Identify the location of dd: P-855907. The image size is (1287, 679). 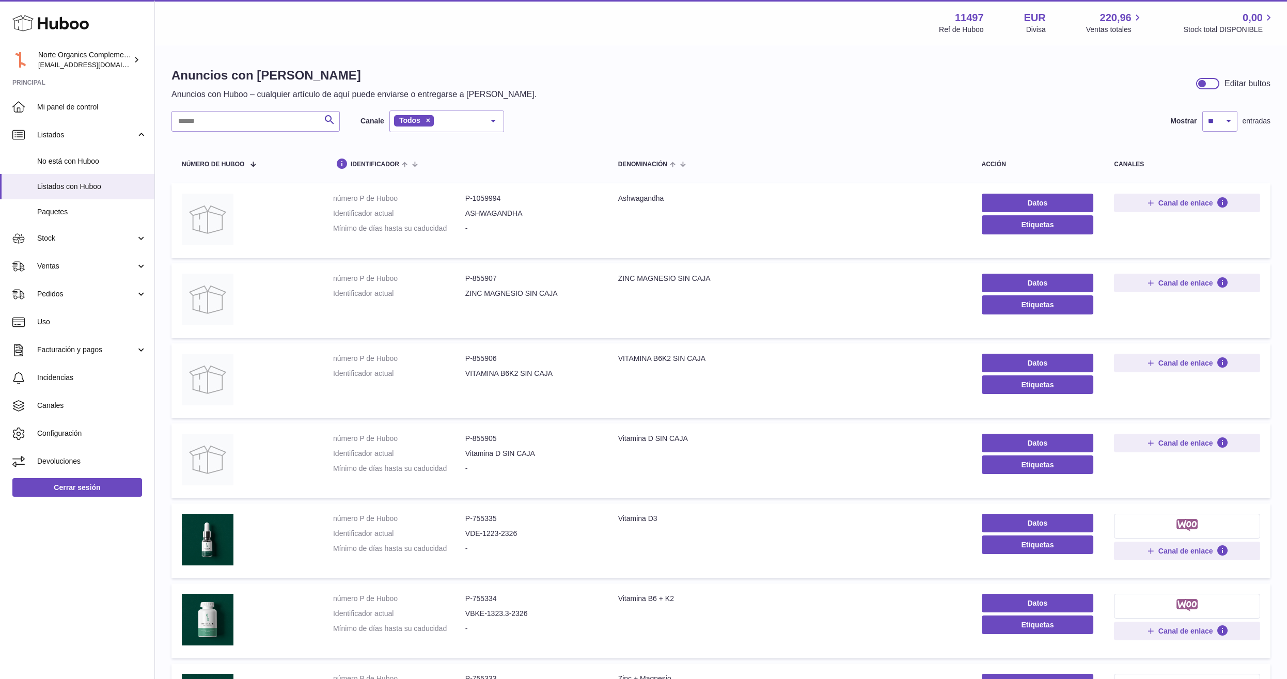
(531, 278).